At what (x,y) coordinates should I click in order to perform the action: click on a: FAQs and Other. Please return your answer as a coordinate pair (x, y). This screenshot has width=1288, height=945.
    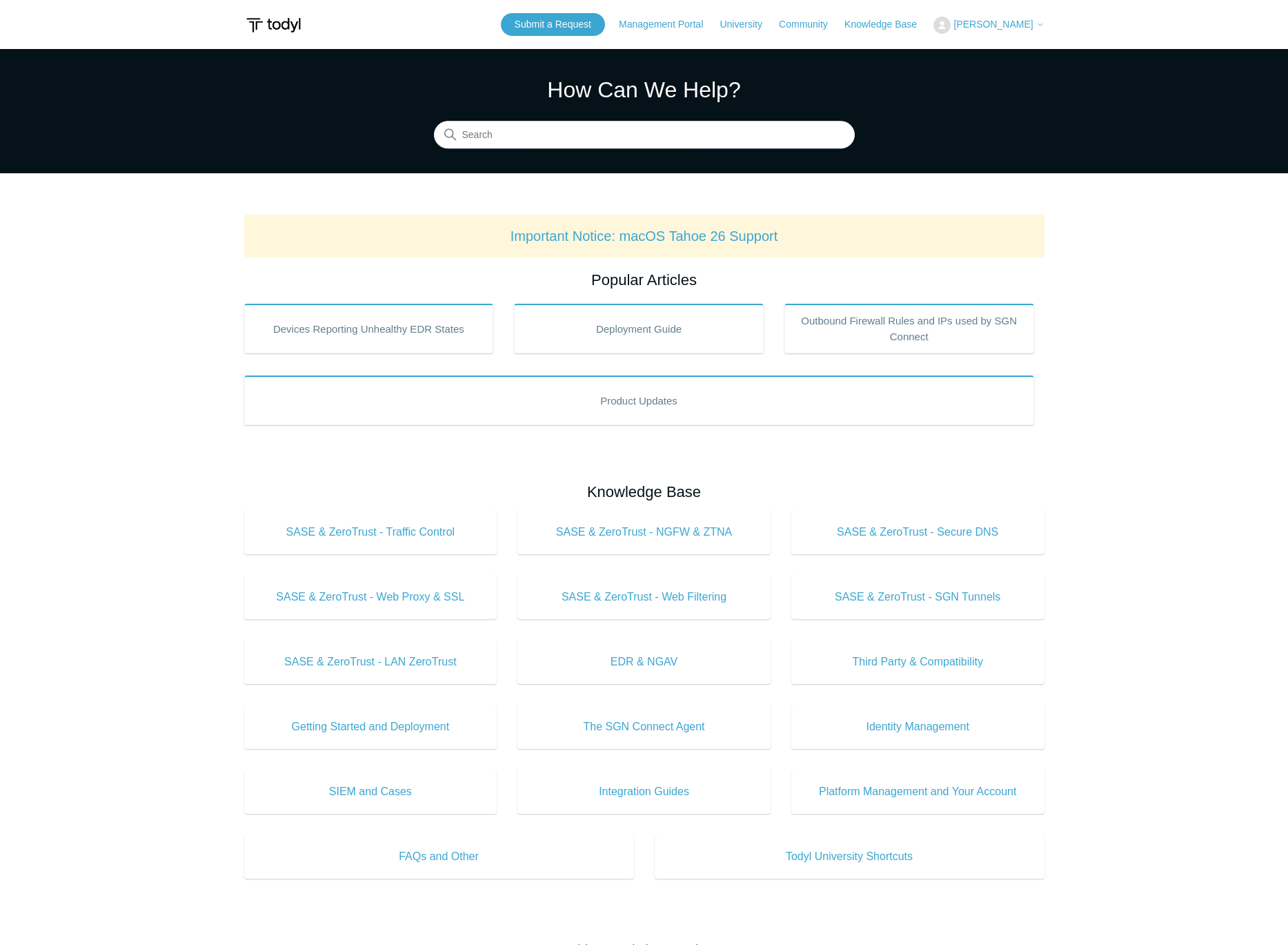
    Looking at the image, I should click on (439, 856).